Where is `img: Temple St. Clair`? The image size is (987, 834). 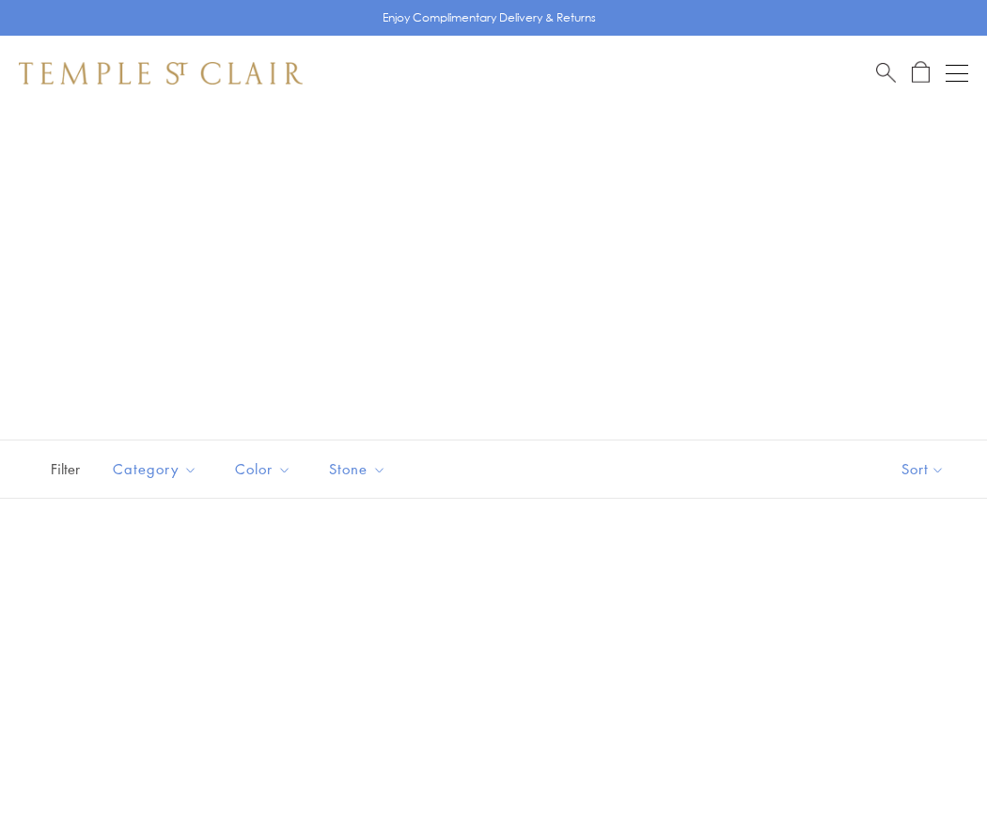 img: Temple St. Clair is located at coordinates (161, 73).